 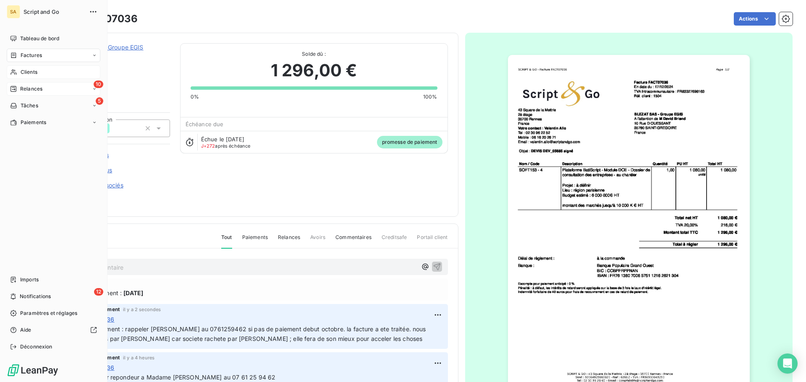 I want to click on span: Paramètres et réglages, so click(x=49, y=314).